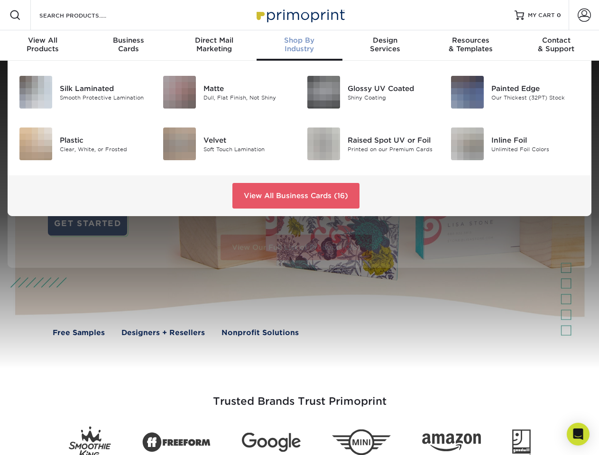 This screenshot has height=455, width=599. What do you see at coordinates (299, 40) in the screenshot?
I see `span: Shop By` at bounding box center [299, 40].